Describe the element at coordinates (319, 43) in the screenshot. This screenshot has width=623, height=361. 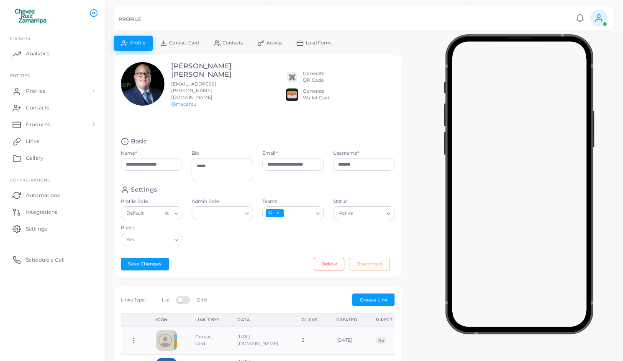
I see `span: Lead Form` at that location.